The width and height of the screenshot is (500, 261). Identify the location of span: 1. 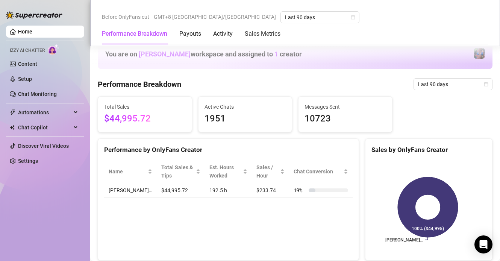
(276, 54).